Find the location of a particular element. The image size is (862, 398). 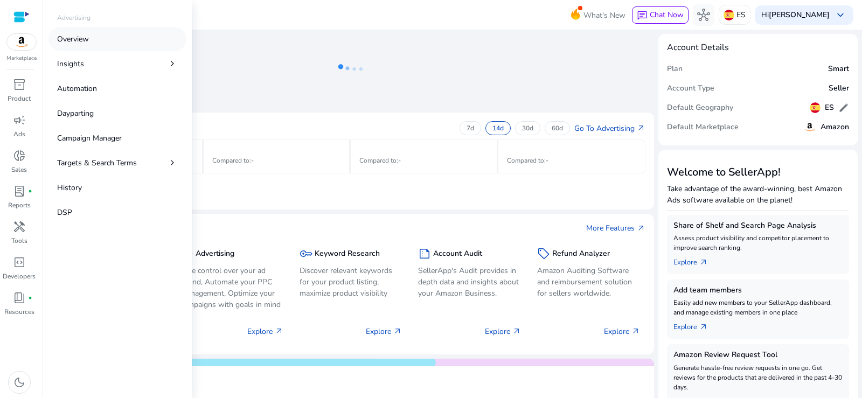

a: Go To Advertisingarrow_outward is located at coordinates (610, 128).